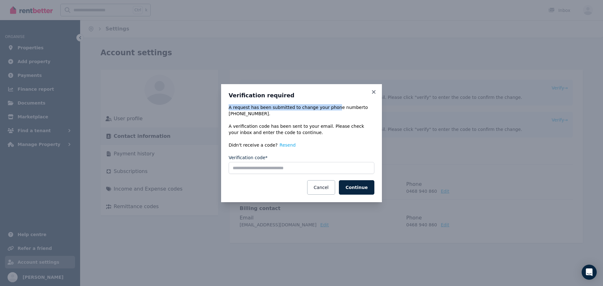 The width and height of the screenshot is (603, 286). I want to click on button: Continue, so click(356, 187).